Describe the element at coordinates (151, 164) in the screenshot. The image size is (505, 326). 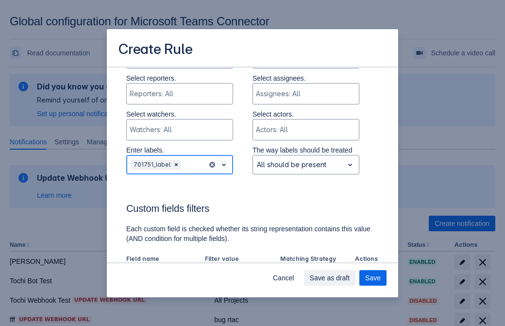
I see `div: 701751_label` at that location.